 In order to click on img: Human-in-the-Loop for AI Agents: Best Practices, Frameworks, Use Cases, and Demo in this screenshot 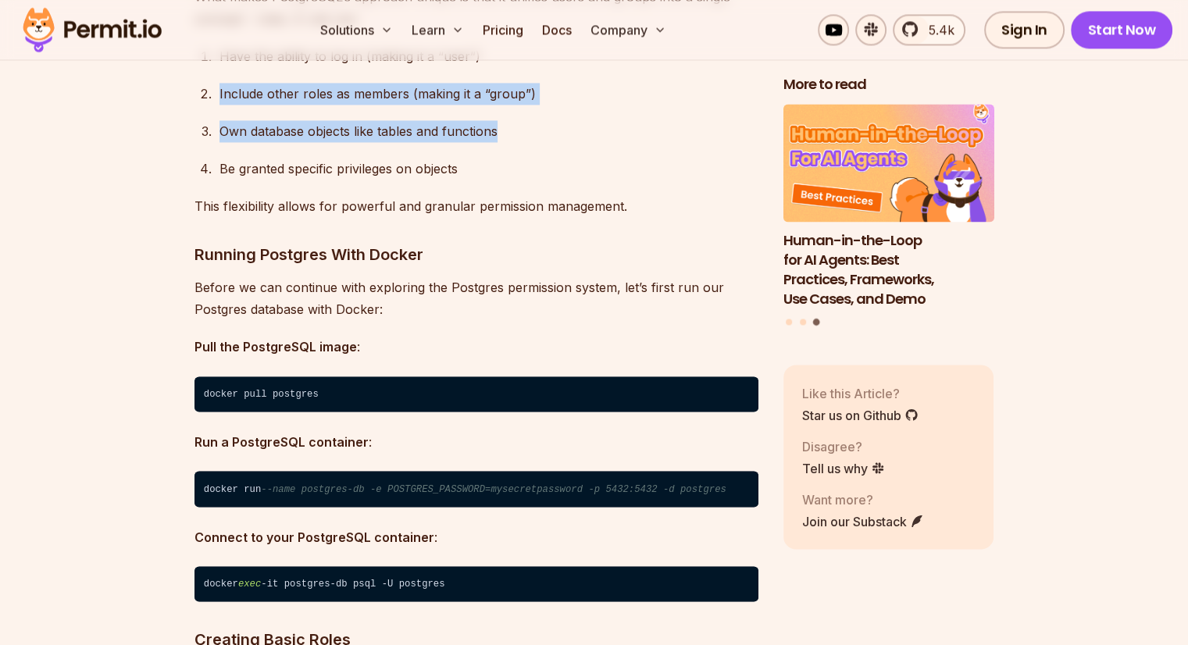, I will do `click(889, 163)`.